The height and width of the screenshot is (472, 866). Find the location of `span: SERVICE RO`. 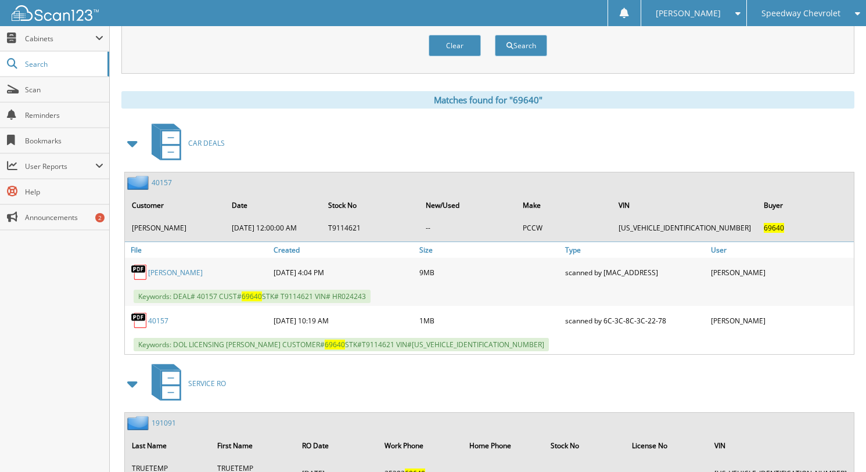

span: SERVICE RO is located at coordinates (207, 383).